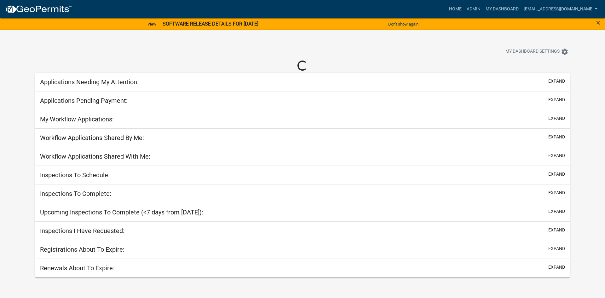 This screenshot has height=298, width=605. What do you see at coordinates (77, 268) in the screenshot?
I see `h5: Renewals About To Expire:` at bounding box center [77, 268].